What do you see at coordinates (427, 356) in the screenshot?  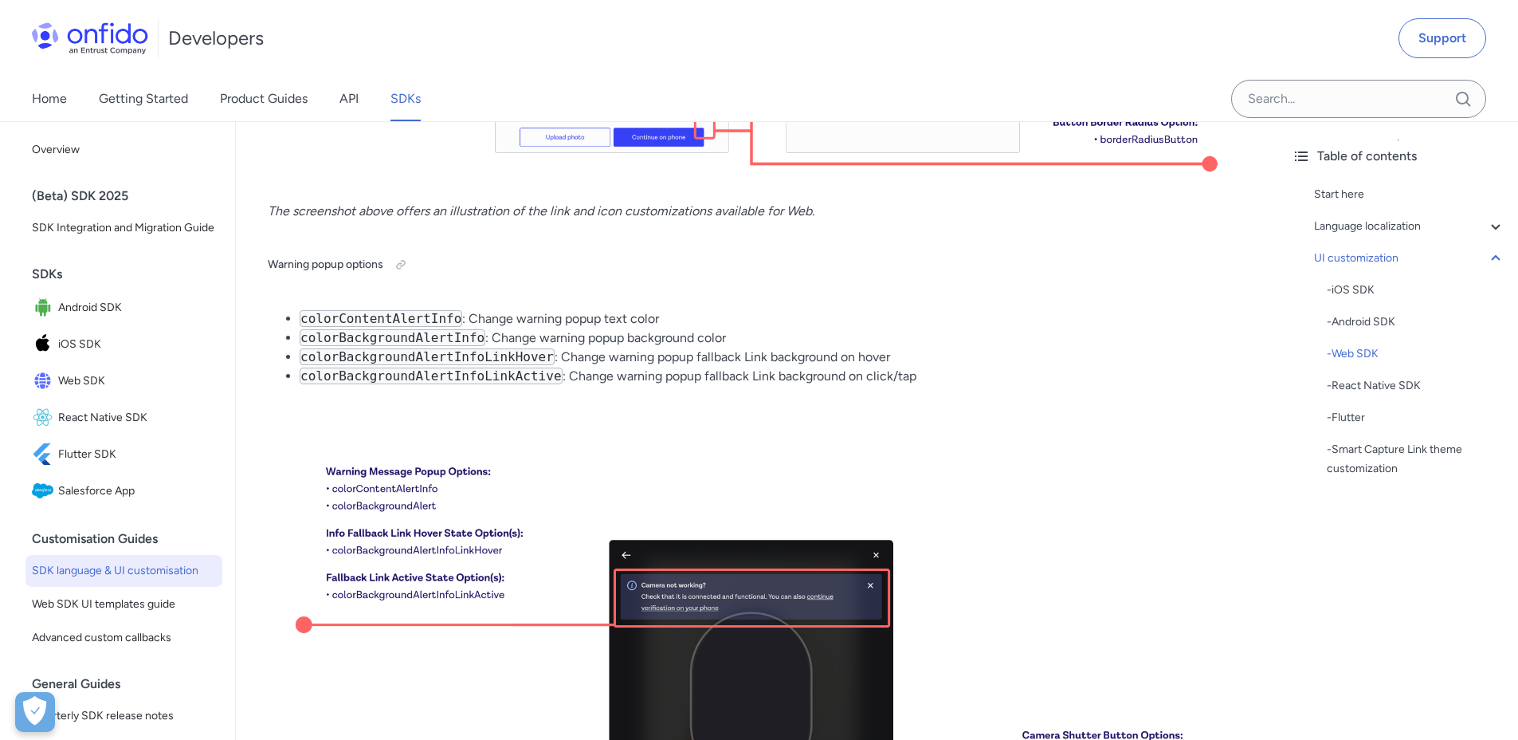 I see `code: colorBackgroundAlertInfoLinkHover` at bounding box center [427, 356].